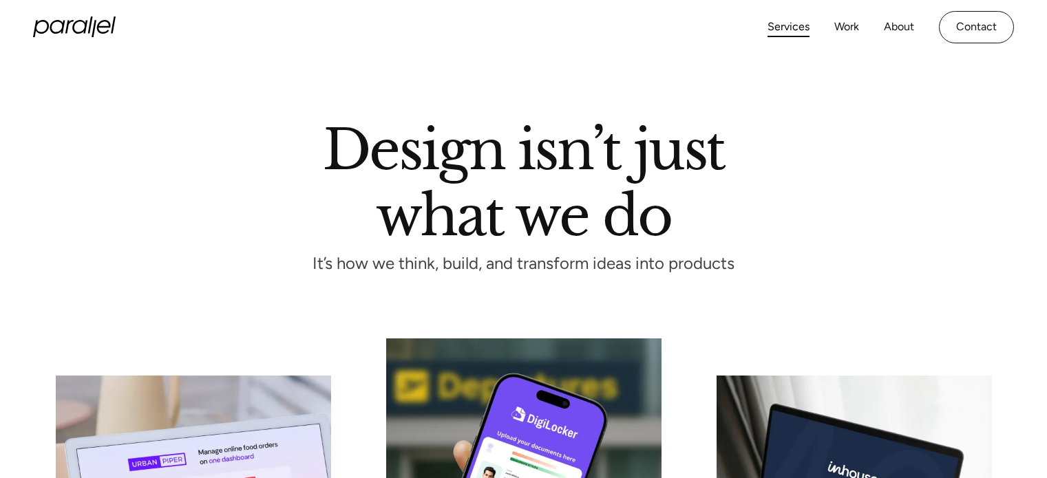 The height and width of the screenshot is (478, 1047). Describe the element at coordinates (524, 180) in the screenshot. I see `h1: Design isn’t just what we do` at that location.